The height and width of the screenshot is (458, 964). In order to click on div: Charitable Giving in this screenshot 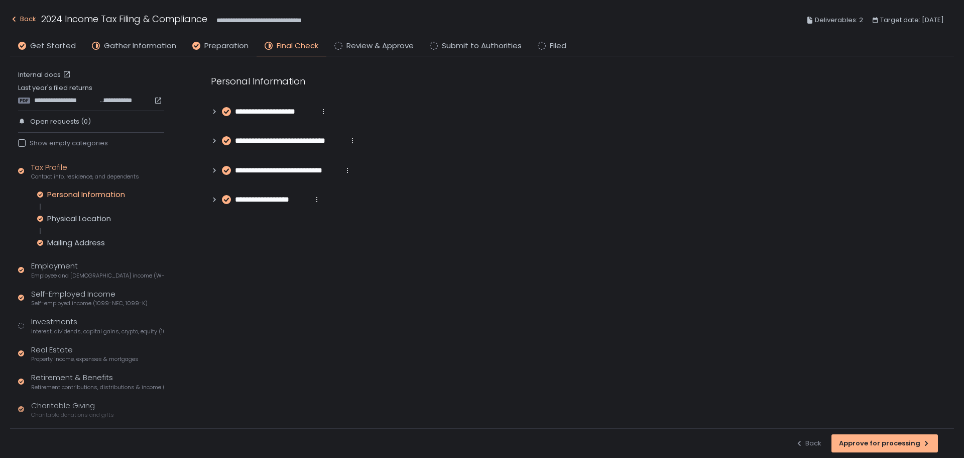, I will do `click(72, 409)`.